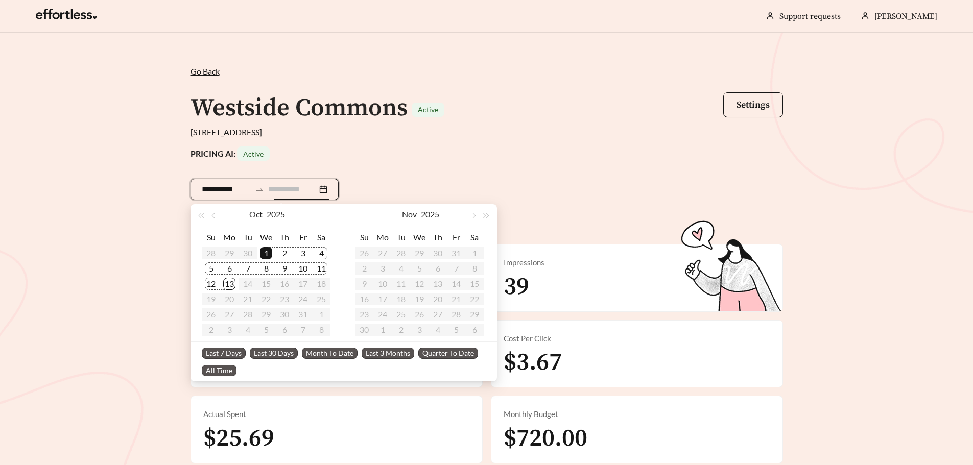  What do you see at coordinates (303, 253) in the screenshot?
I see `div: 3` at bounding box center [303, 253].